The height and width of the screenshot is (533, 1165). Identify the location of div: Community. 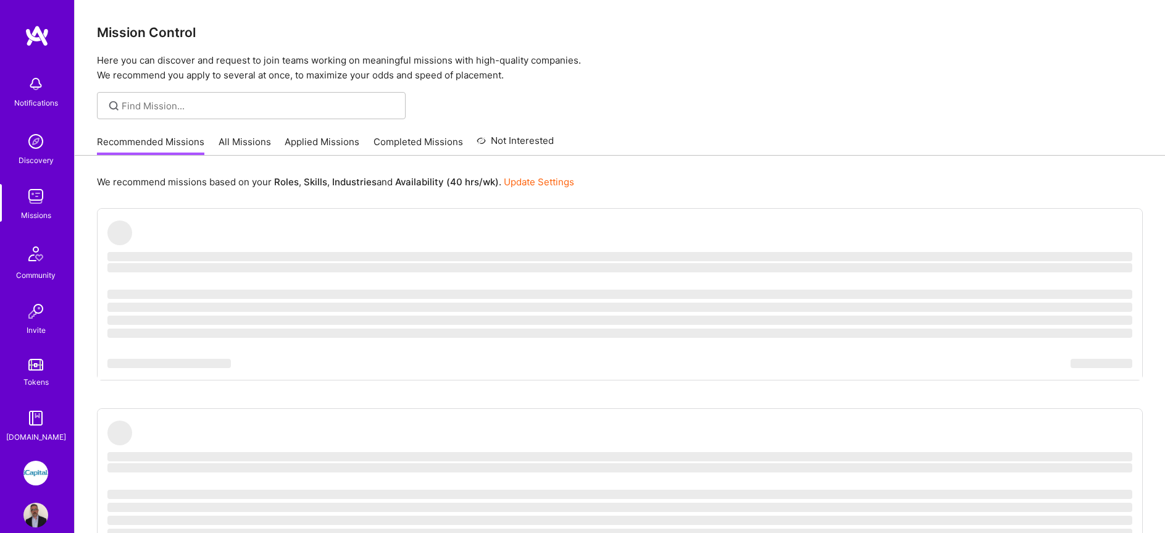
(36, 275).